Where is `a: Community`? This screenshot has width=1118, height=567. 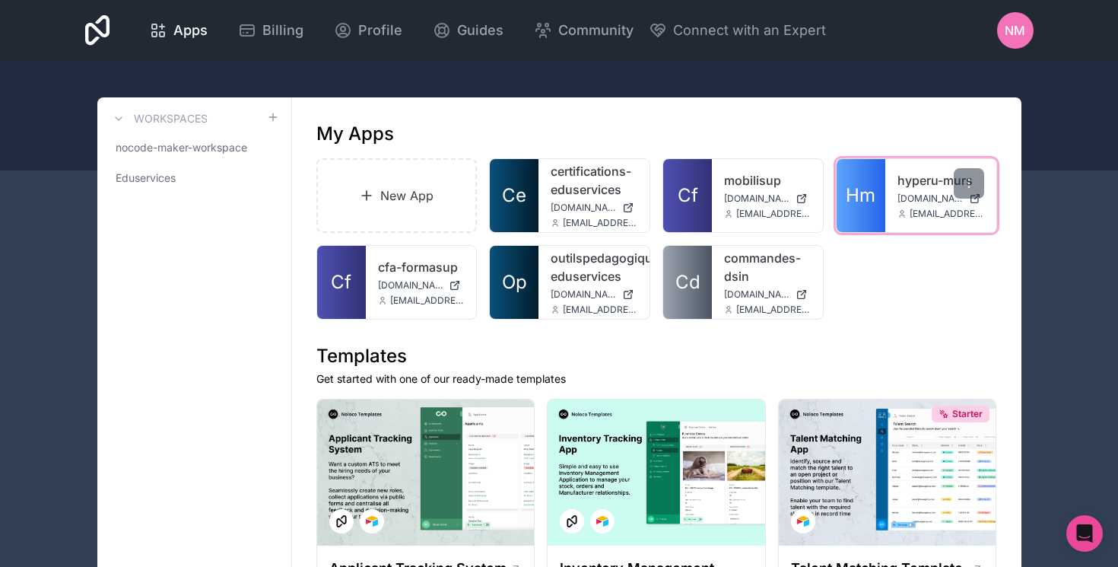 a: Community is located at coordinates (583, 30).